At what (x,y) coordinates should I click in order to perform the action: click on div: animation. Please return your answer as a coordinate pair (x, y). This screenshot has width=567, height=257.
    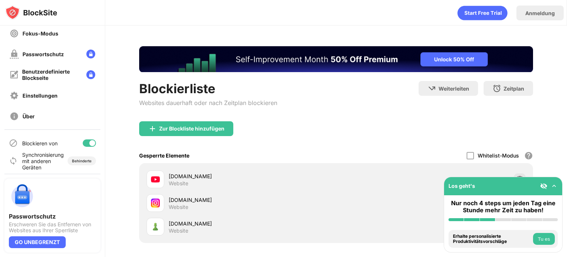
    Looking at the image, I should click on (483, 13).